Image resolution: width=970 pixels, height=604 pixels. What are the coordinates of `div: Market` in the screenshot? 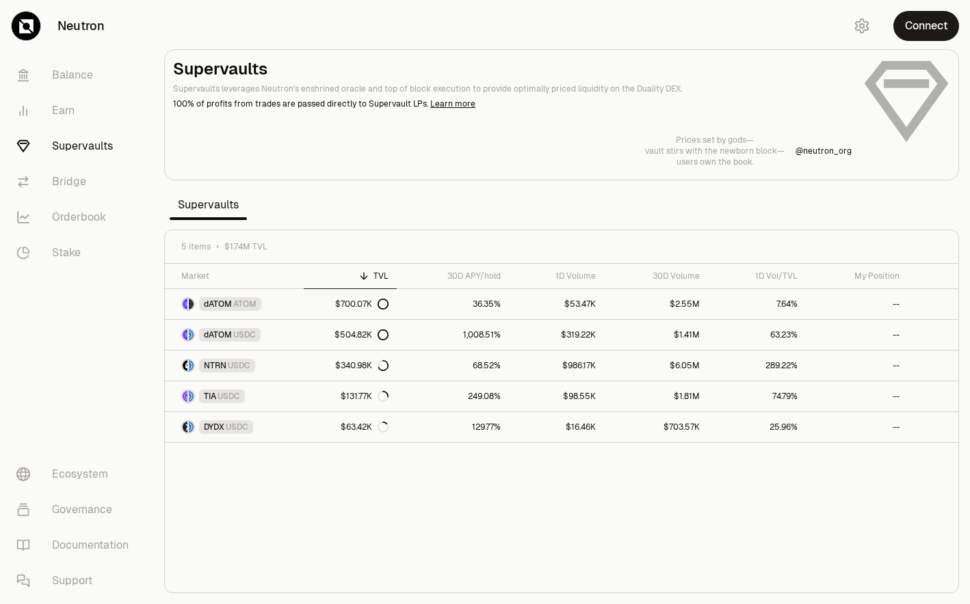 It's located at (238, 276).